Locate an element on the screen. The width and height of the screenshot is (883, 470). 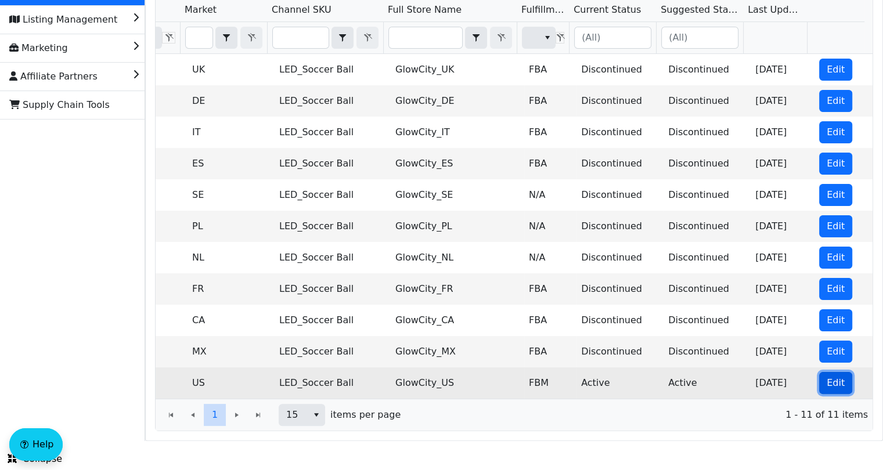
td: GlowCity_US is located at coordinates (458, 383).